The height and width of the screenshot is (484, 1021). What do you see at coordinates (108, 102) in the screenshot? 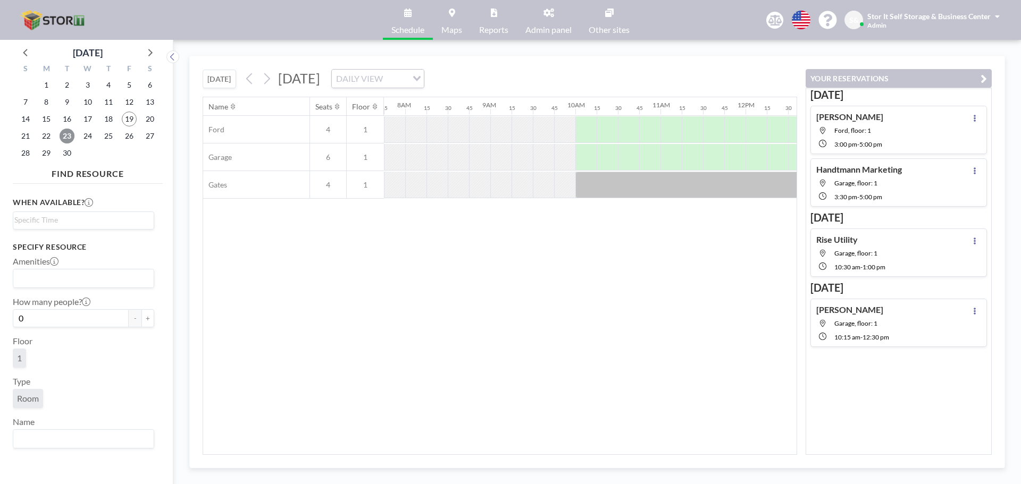
I see `span: Thursday, September 11, 2025` at bounding box center [108, 102].